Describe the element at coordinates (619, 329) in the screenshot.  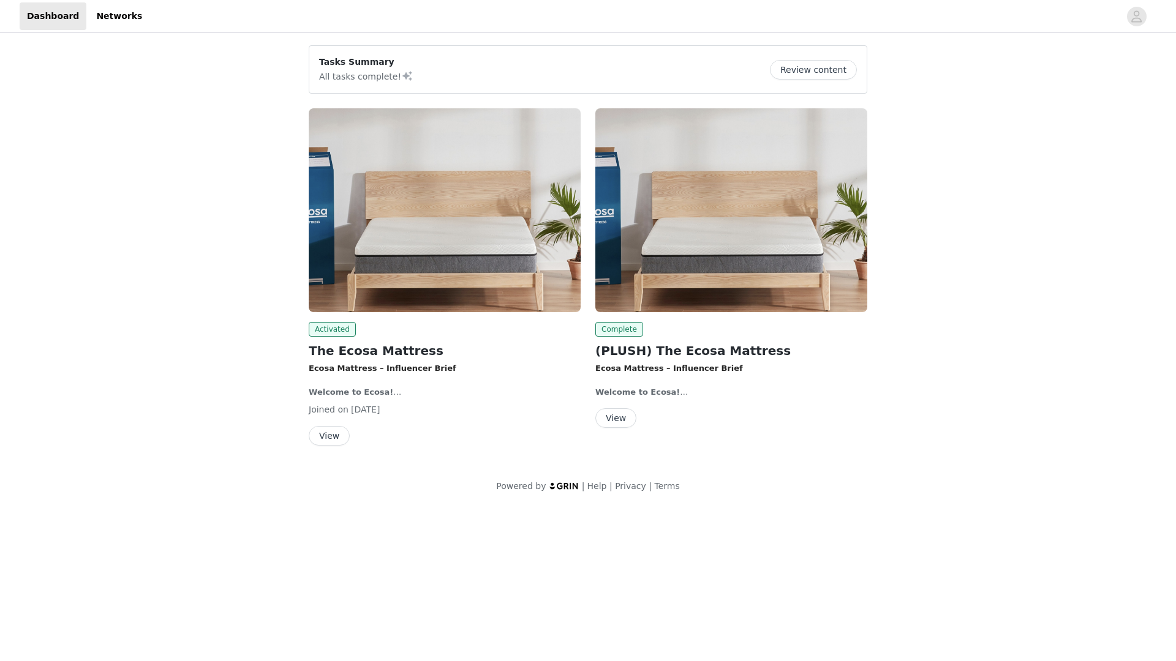
I see `span: Complete` at that location.